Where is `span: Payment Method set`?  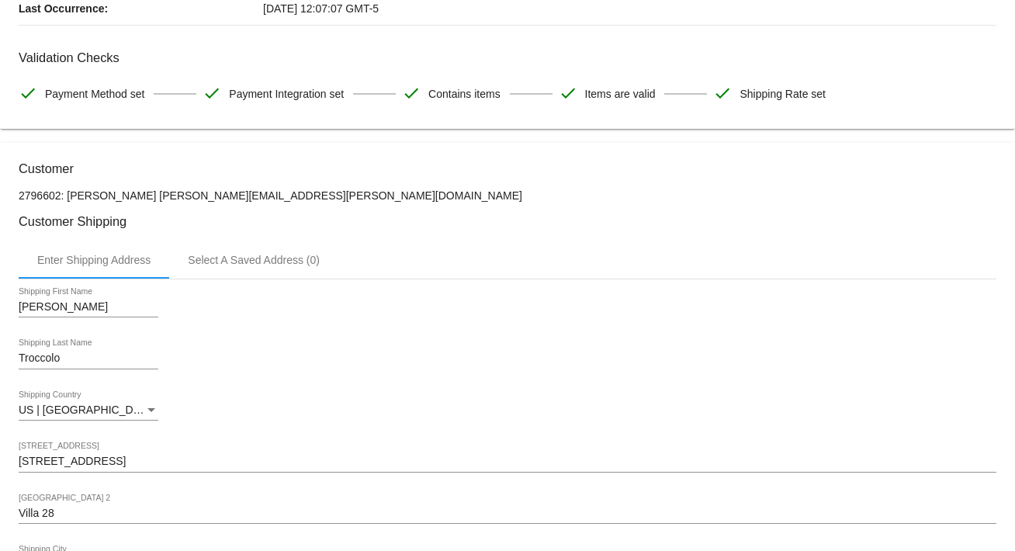
span: Payment Method set is located at coordinates (95, 94).